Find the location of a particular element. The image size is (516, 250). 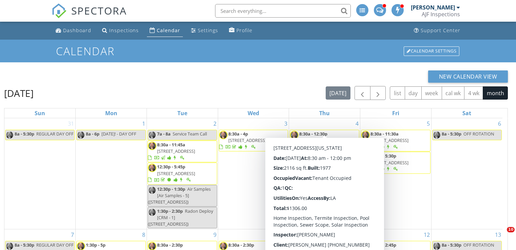

a: Settings is located at coordinates (204, 31).